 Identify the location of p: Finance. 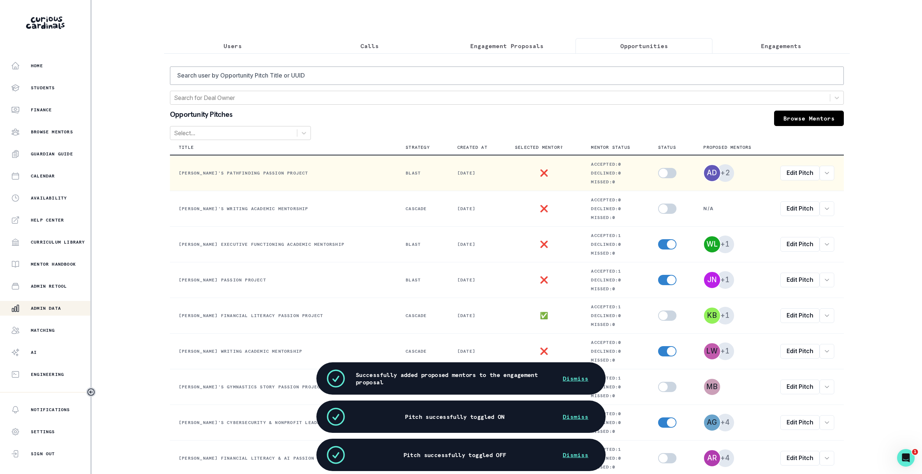
(41, 110).